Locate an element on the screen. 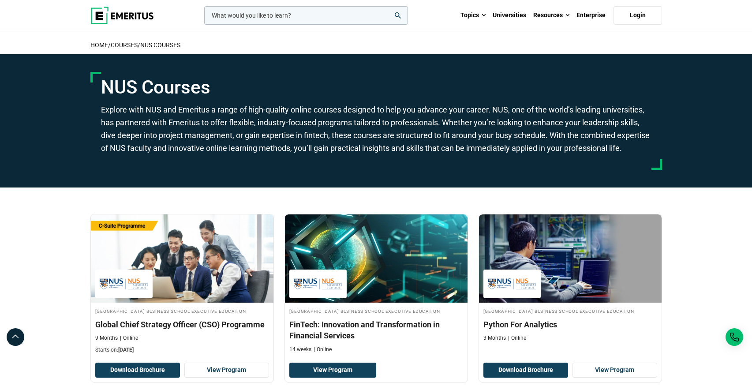  a: NUS Courses is located at coordinates (160, 45).